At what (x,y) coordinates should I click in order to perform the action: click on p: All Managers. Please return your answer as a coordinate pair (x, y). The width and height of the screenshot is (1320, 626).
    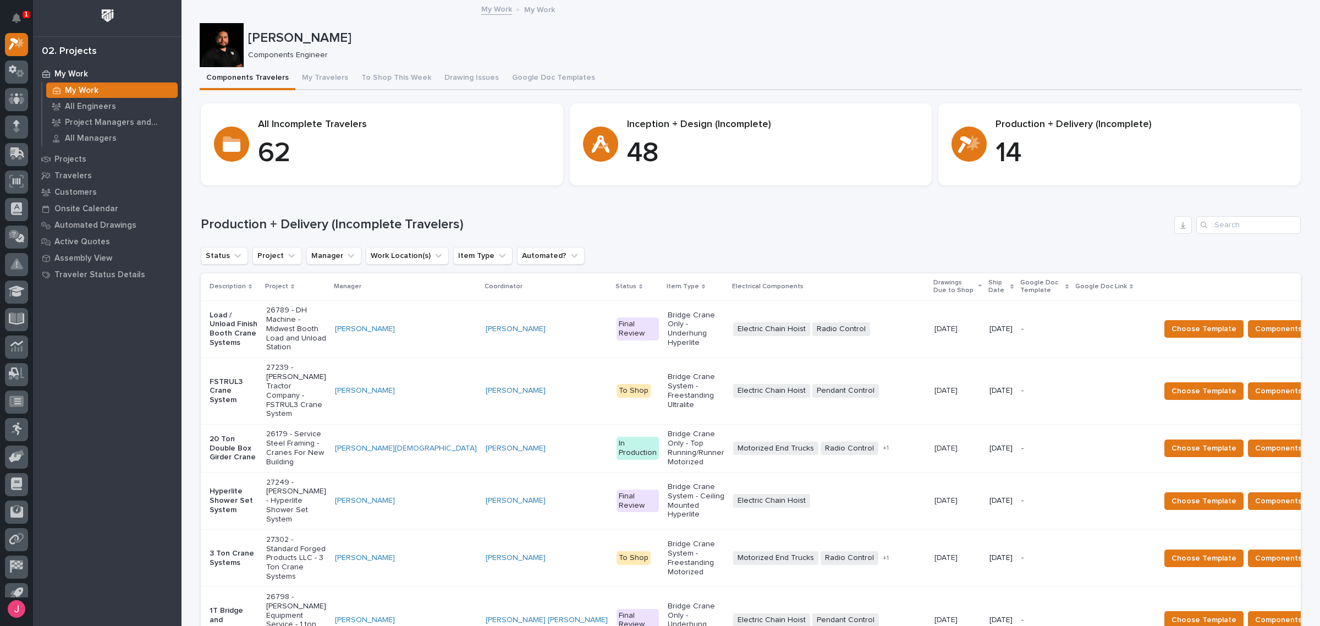
    Looking at the image, I should click on (91, 139).